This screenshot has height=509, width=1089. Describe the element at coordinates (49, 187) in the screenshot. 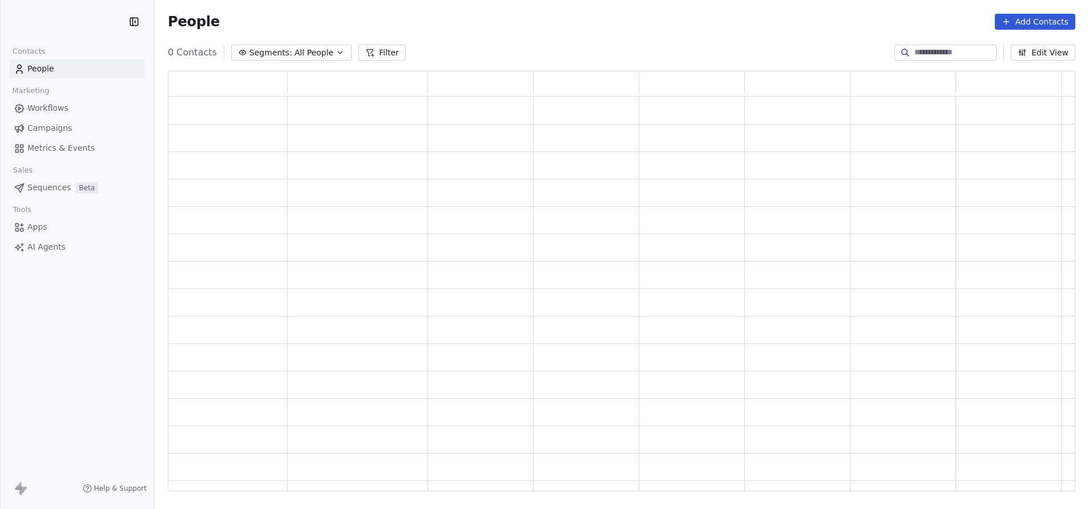

I see `span: Sequences` at that location.